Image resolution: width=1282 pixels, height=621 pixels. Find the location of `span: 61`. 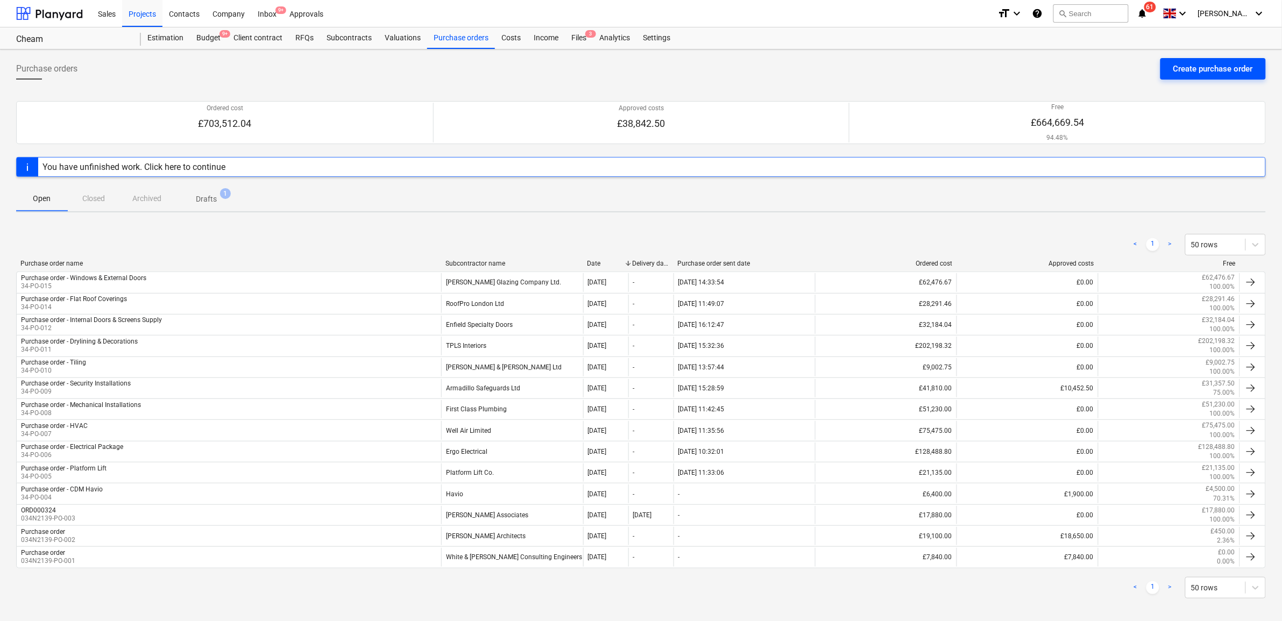

span: 61 is located at coordinates (1150, 7).